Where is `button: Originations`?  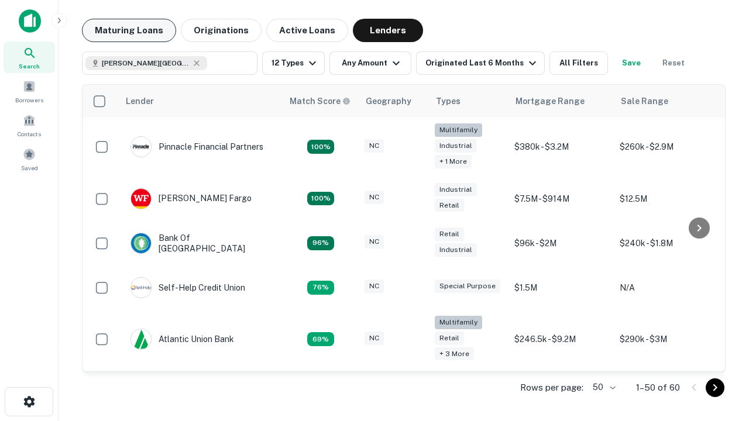
button: Originations is located at coordinates (221, 30).